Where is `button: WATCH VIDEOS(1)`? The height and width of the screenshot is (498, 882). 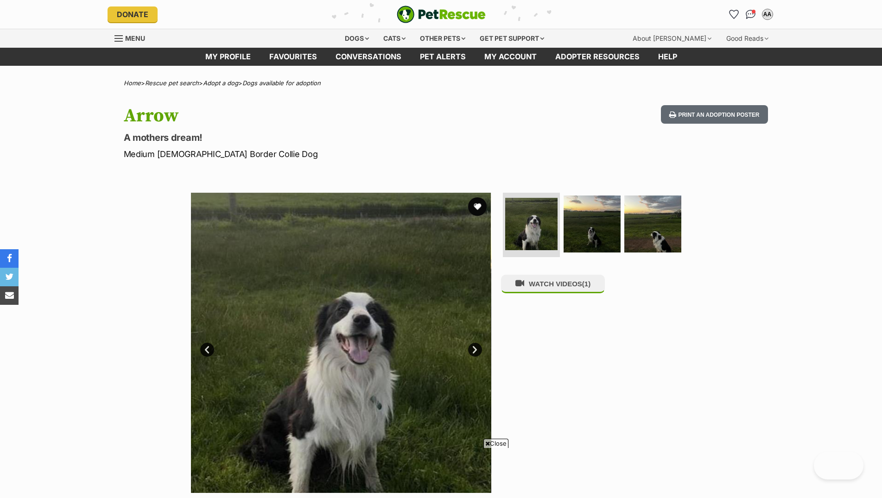
button: WATCH VIDEOS(1) is located at coordinates (553, 283).